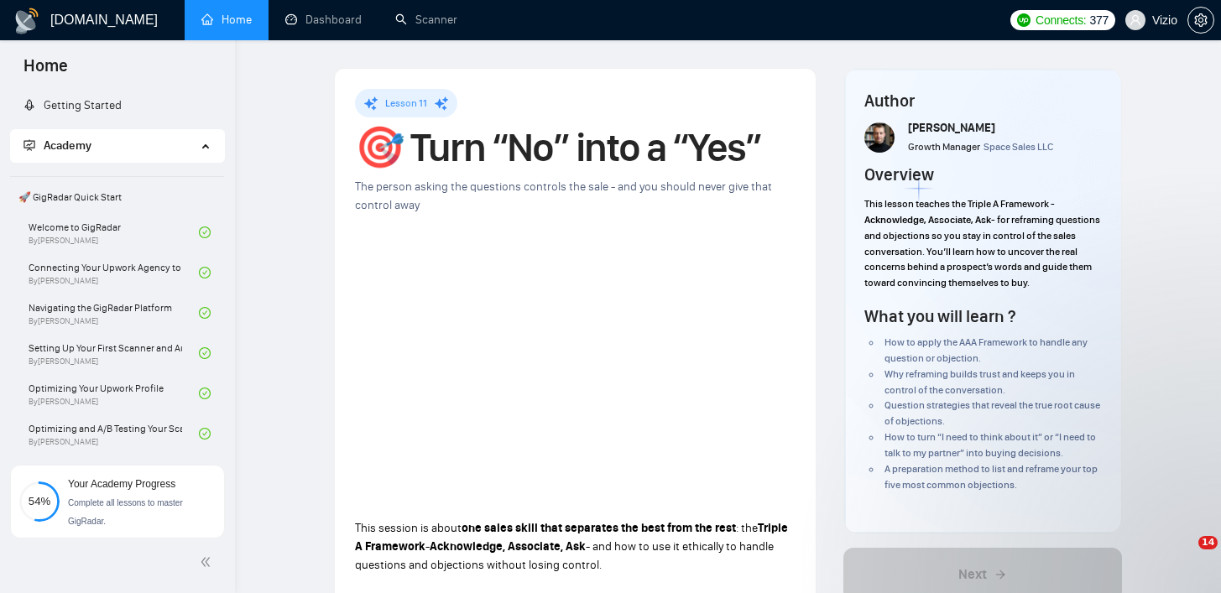 The image size is (1221, 593). I want to click on img: logo, so click(27, 21).